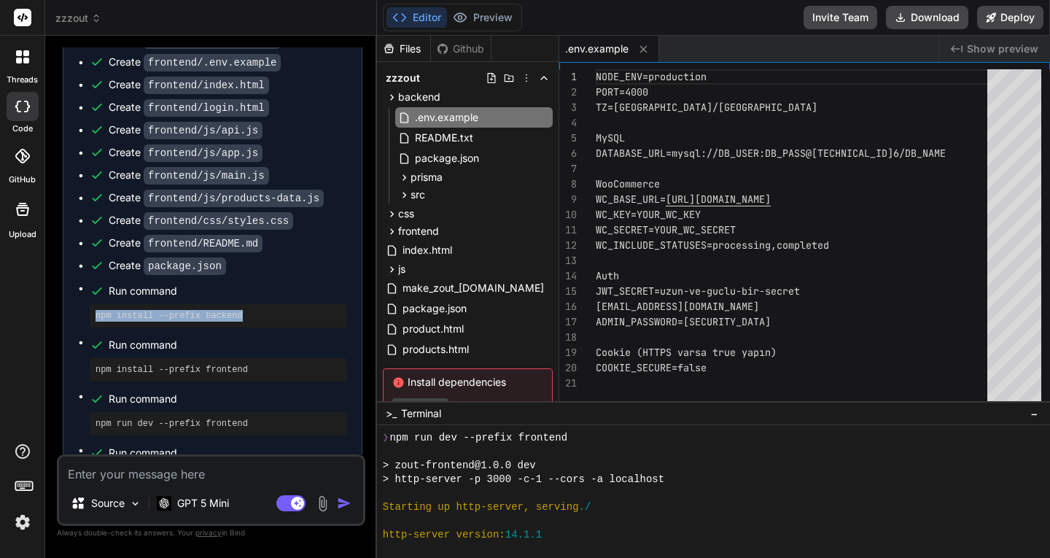 This screenshot has height=558, width=1050. I want to click on code: frontend/index.html, so click(206, 85).